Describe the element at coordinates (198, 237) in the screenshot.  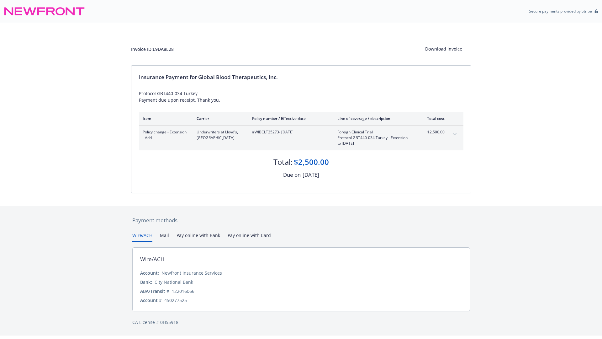
I see `button: Pay online with Bank` at that location.